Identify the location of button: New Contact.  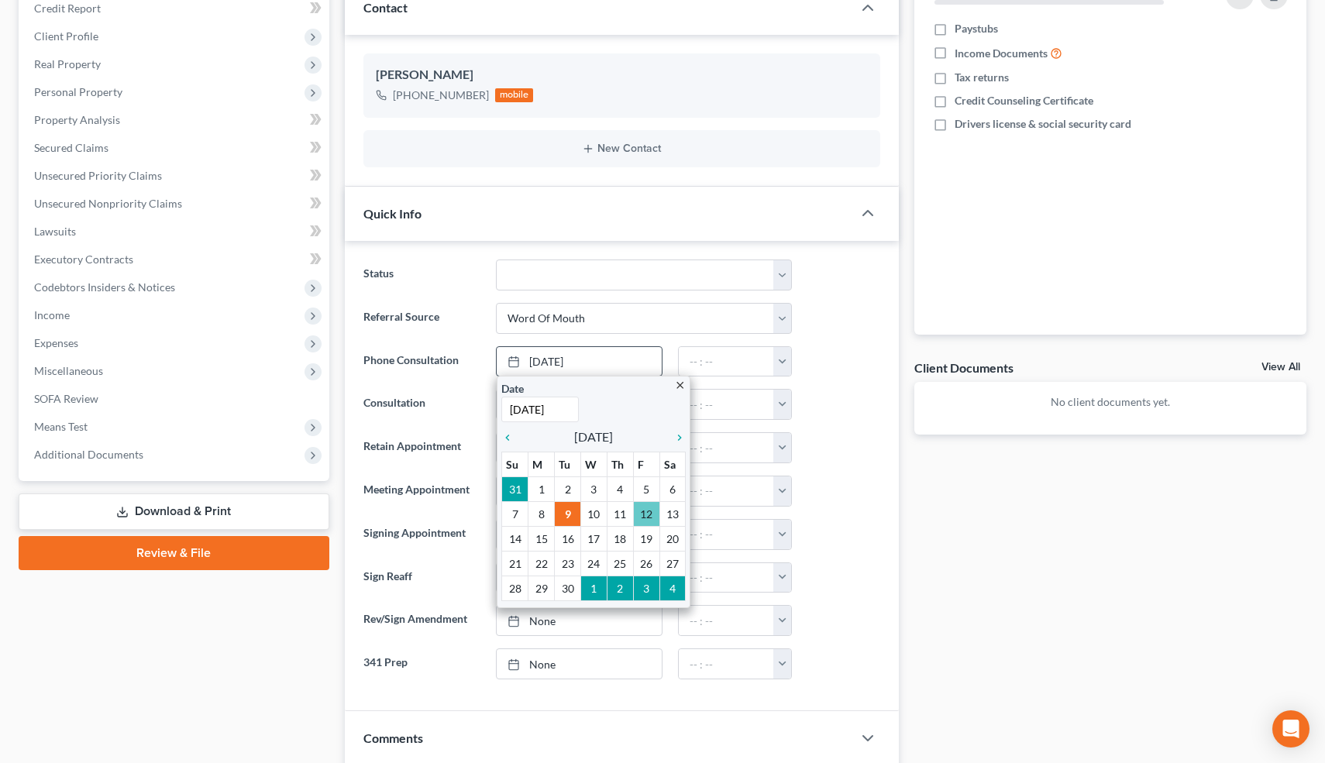
(622, 149).